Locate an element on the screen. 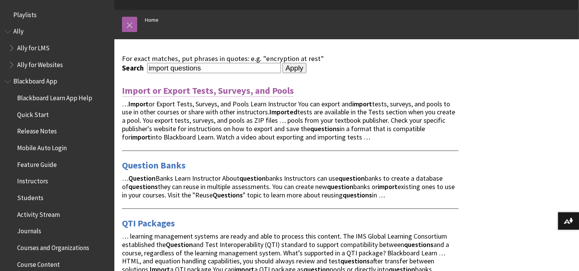  span: Blackboard Learn App Help is located at coordinates (55, 96).